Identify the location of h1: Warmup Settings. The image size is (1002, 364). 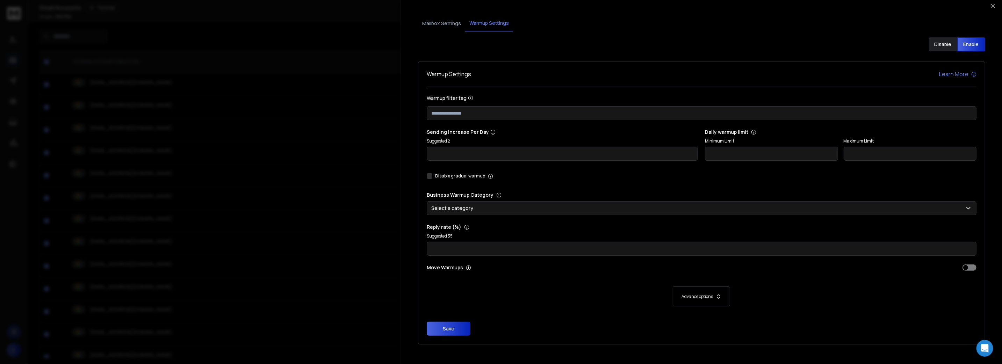
(449, 74).